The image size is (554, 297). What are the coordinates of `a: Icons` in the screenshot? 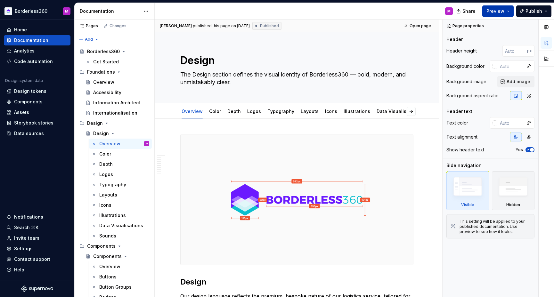 It's located at (331, 111).